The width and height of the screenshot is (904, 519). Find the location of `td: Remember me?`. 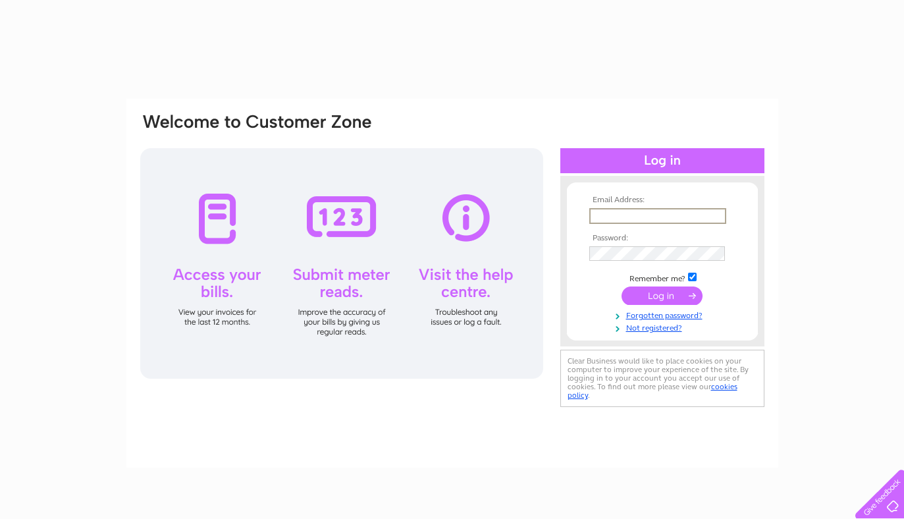

td: Remember me? is located at coordinates (662, 277).